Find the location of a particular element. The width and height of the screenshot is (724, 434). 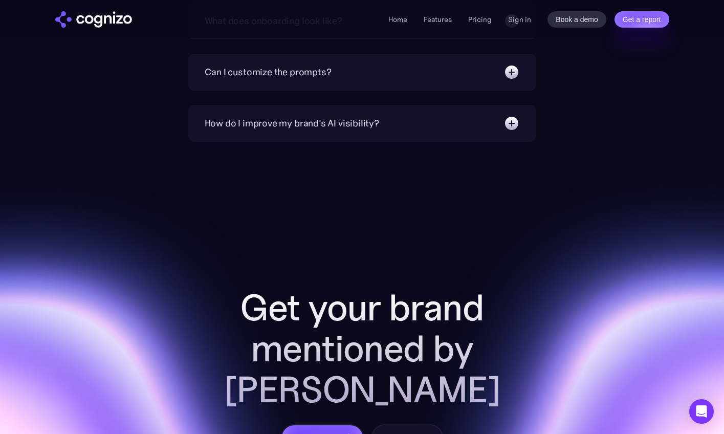

div: Open Intercom Messenger is located at coordinates (701, 411).